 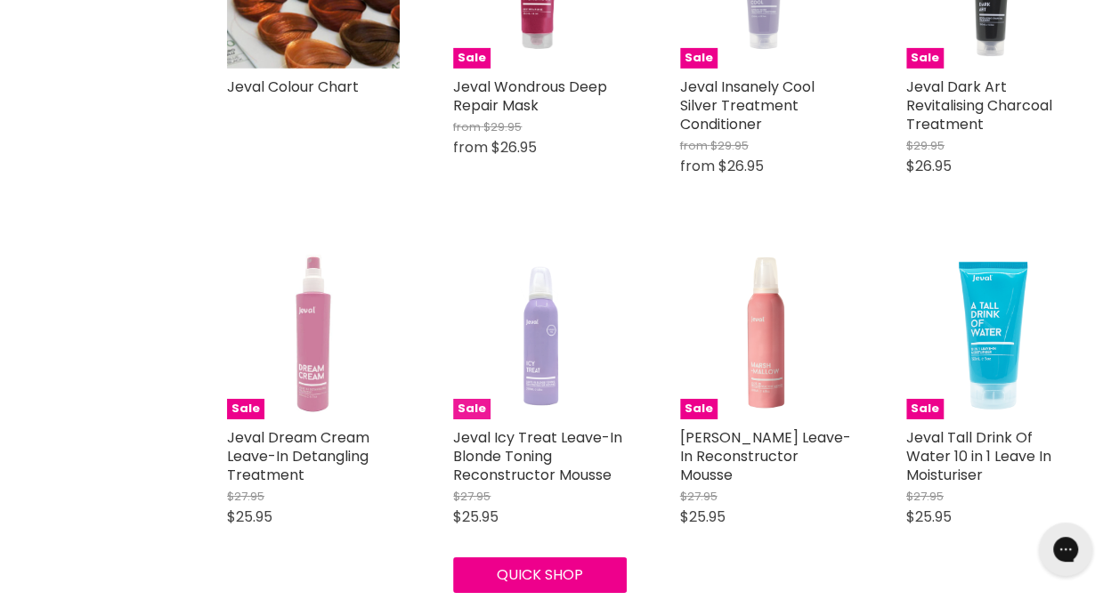 I want to click on a: Jeval Dream Cream Leave-In Detangling TreatmentSale, so click(x=313, y=333).